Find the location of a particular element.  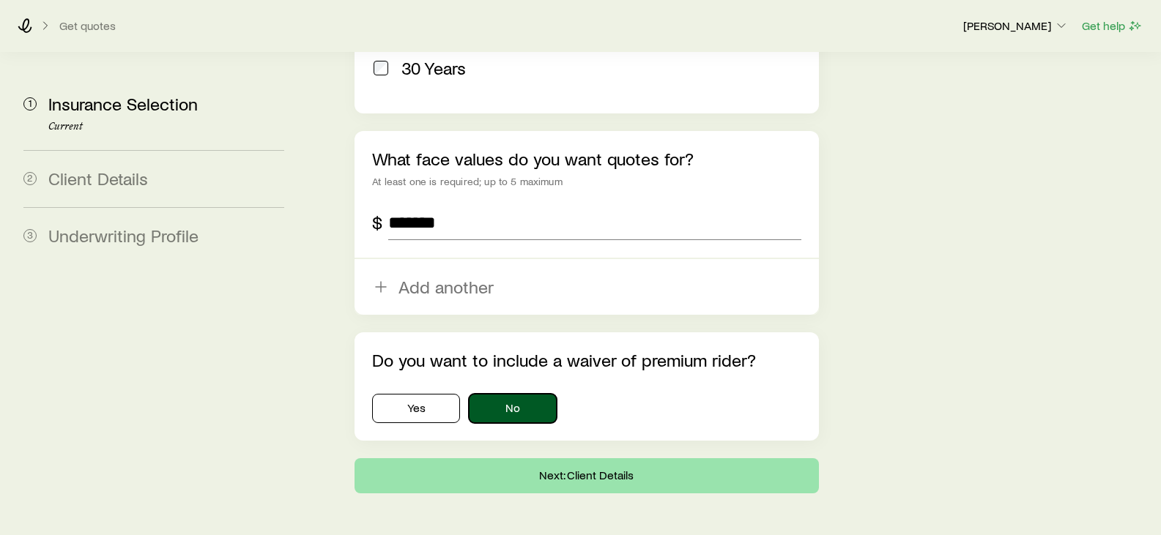

button: Get quotes is located at coordinates (87, 26).